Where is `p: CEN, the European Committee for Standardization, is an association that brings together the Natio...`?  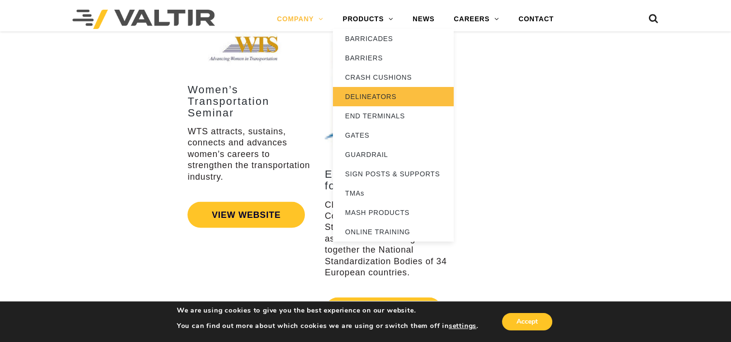
p: CEN, the European Committee for Standardization, is an association that brings together the Natio... is located at coordinates (388, 239).